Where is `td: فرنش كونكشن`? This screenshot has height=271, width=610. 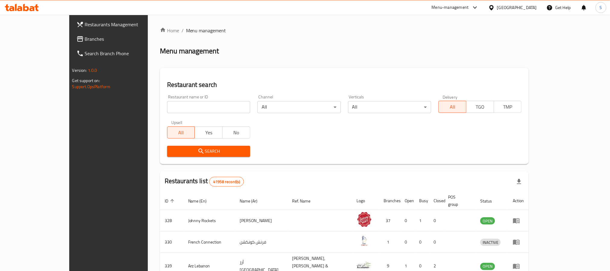 td: فرنش كونكشن is located at coordinates (261, 242).